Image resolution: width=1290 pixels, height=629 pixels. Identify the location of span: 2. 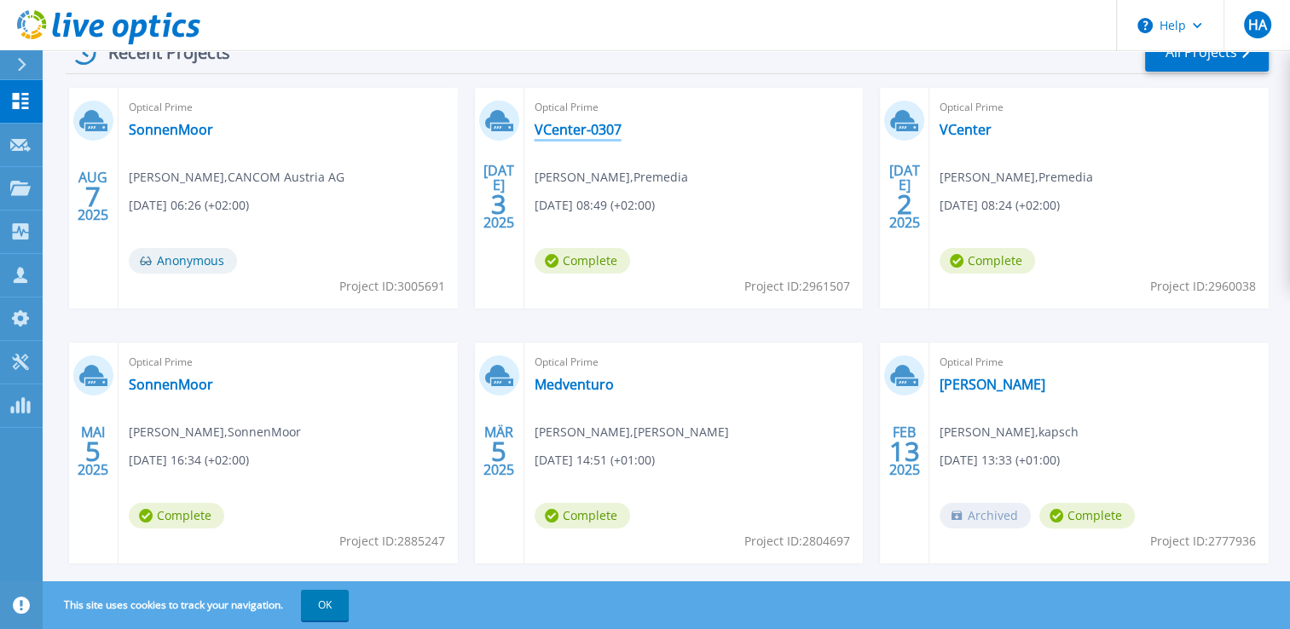
(905, 204).